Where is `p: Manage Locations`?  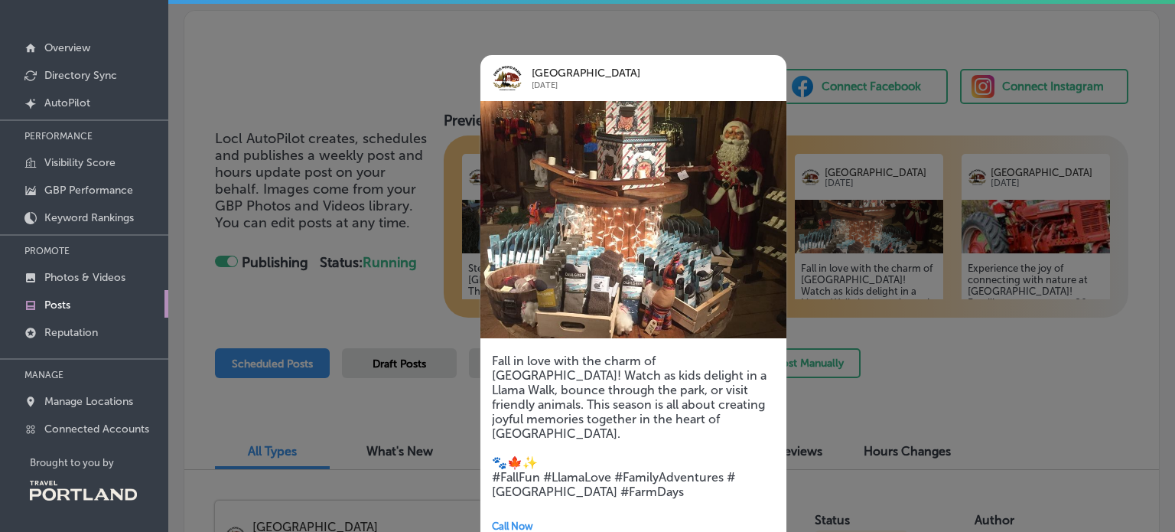
p: Manage Locations is located at coordinates (89, 401).